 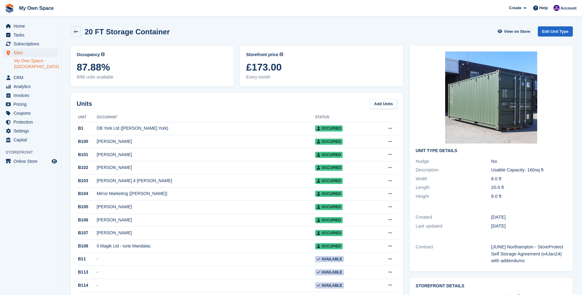 What do you see at coordinates (87, 167) in the screenshot?
I see `div: B102` at bounding box center [87, 167].